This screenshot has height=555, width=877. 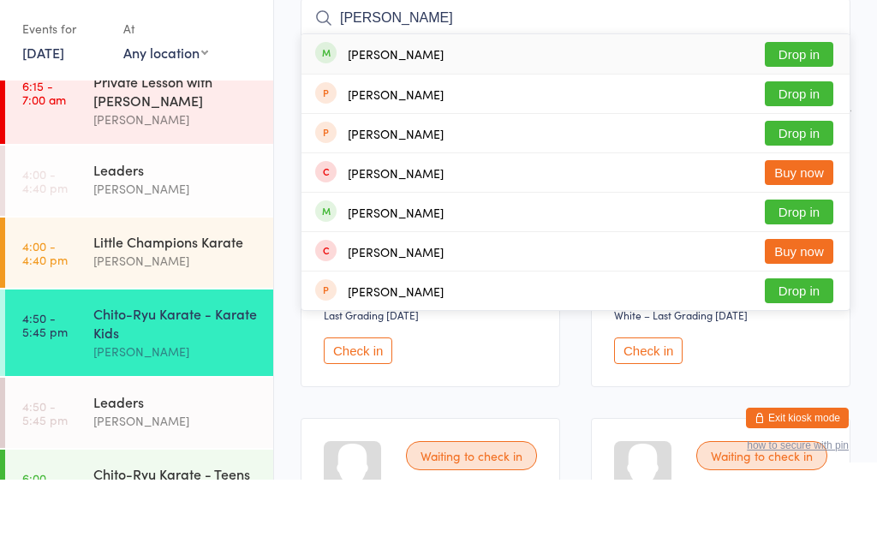 What do you see at coordinates (64, 104) in the screenshot?
I see `div: Events for` at bounding box center [64, 104].